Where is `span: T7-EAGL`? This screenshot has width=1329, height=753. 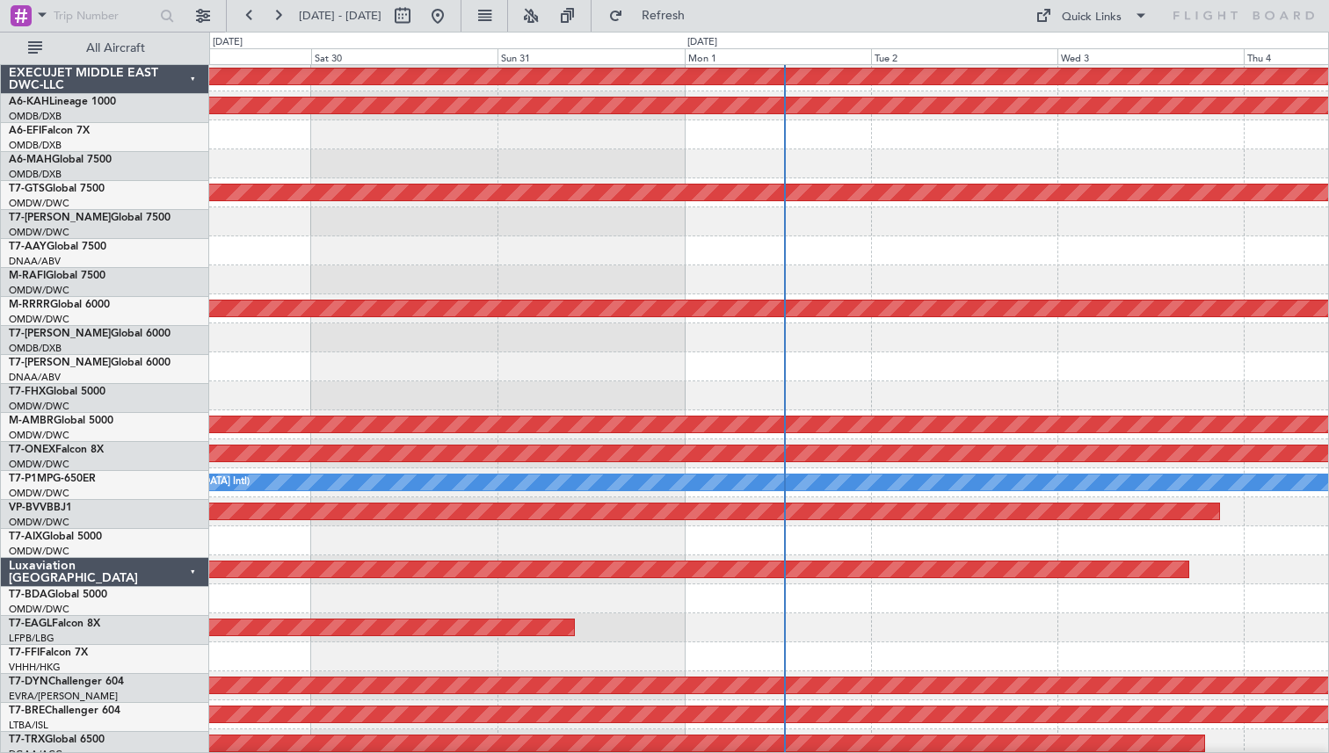
span: T7-EAGL is located at coordinates (30, 624).